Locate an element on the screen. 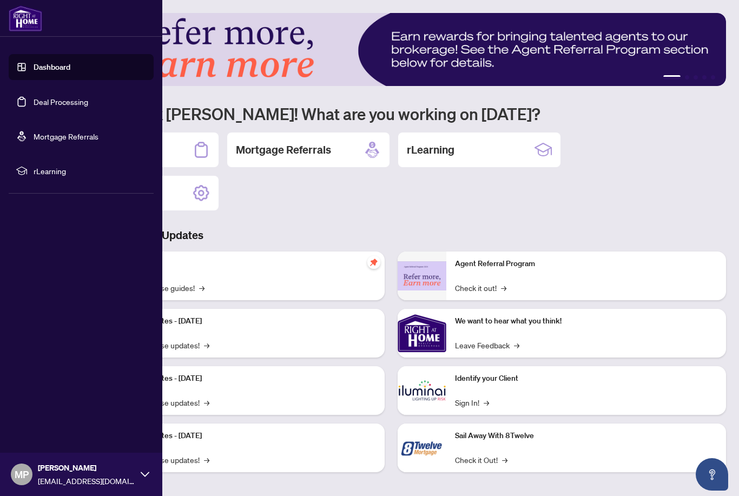 The width and height of the screenshot is (739, 496). button: 2 is located at coordinates (687, 77).